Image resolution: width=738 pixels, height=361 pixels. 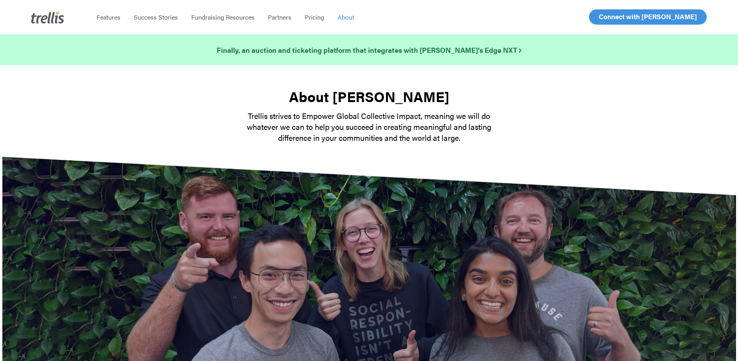 What do you see at coordinates (223, 17) in the screenshot?
I see `span: Fundraising Resources` at bounding box center [223, 17].